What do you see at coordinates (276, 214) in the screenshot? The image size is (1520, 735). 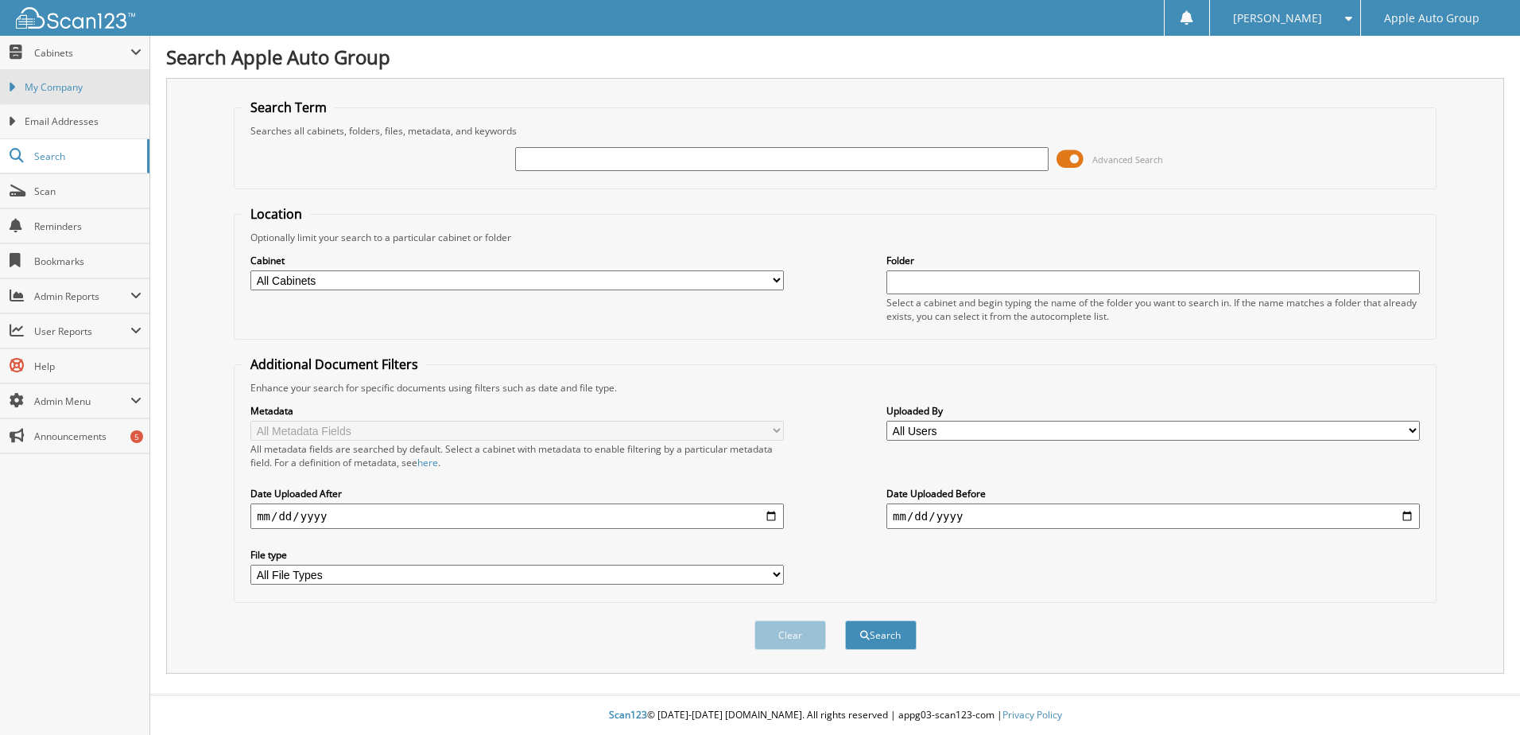 I see `legend: Location` at bounding box center [276, 214].